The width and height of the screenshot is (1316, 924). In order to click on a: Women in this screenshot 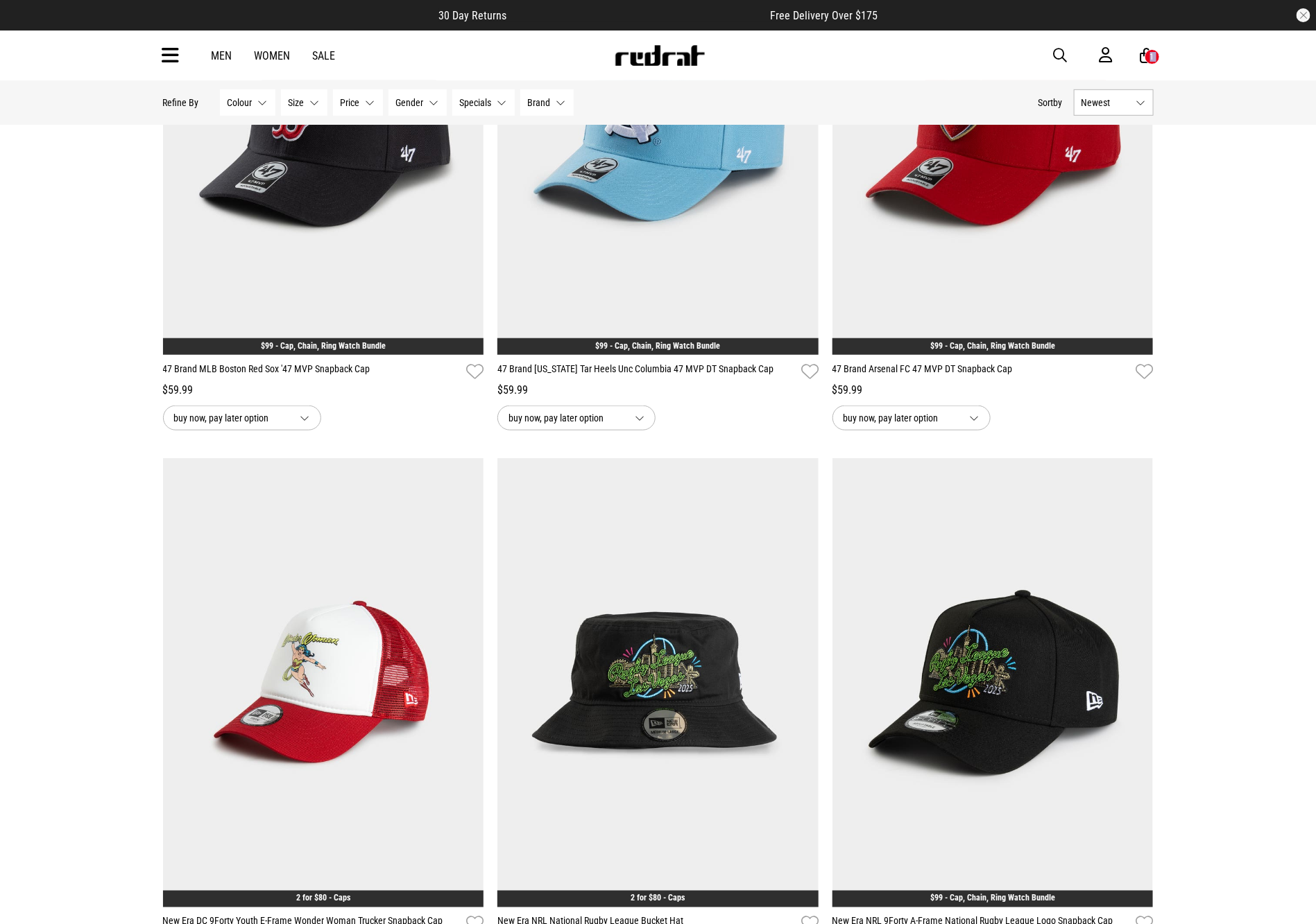, I will do `click(273, 56)`.